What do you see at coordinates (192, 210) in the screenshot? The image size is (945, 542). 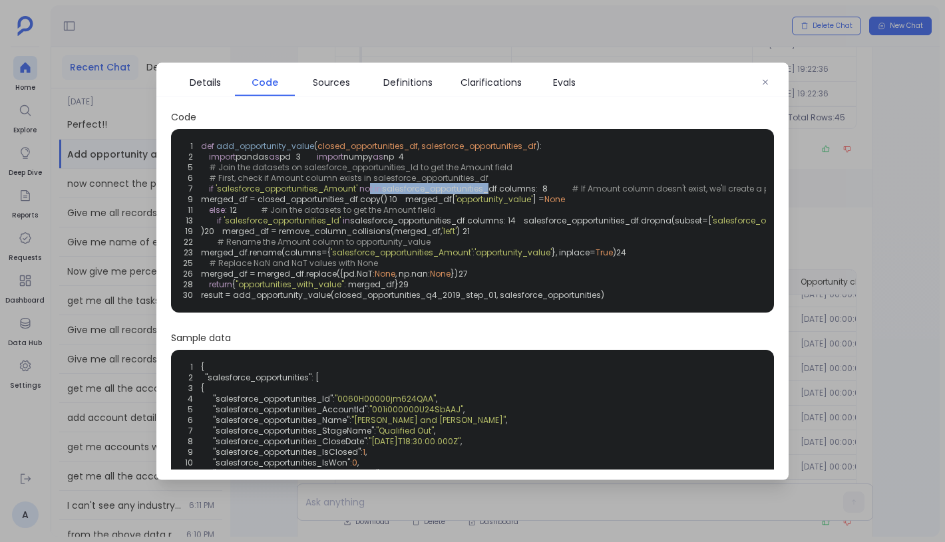 I see `span: 11` at bounding box center [192, 210].